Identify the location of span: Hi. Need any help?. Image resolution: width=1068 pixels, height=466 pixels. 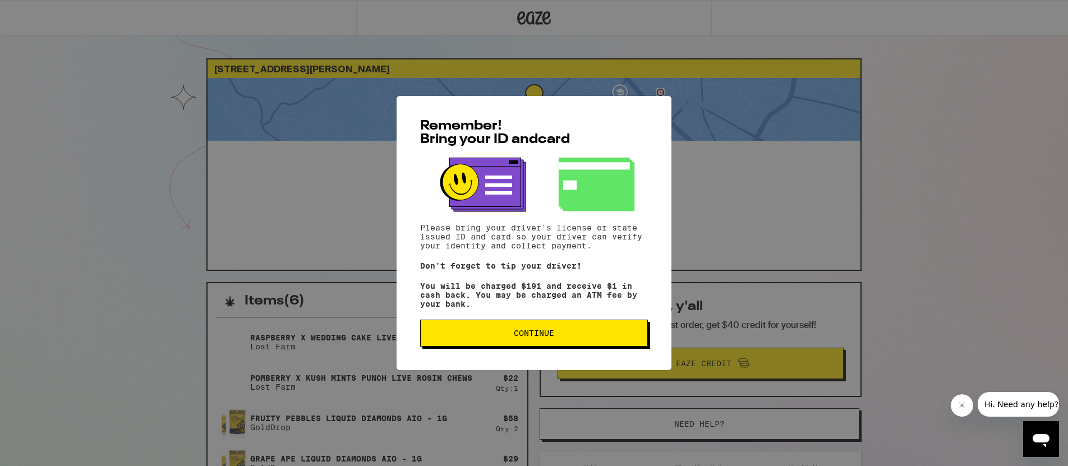
(44, 12).